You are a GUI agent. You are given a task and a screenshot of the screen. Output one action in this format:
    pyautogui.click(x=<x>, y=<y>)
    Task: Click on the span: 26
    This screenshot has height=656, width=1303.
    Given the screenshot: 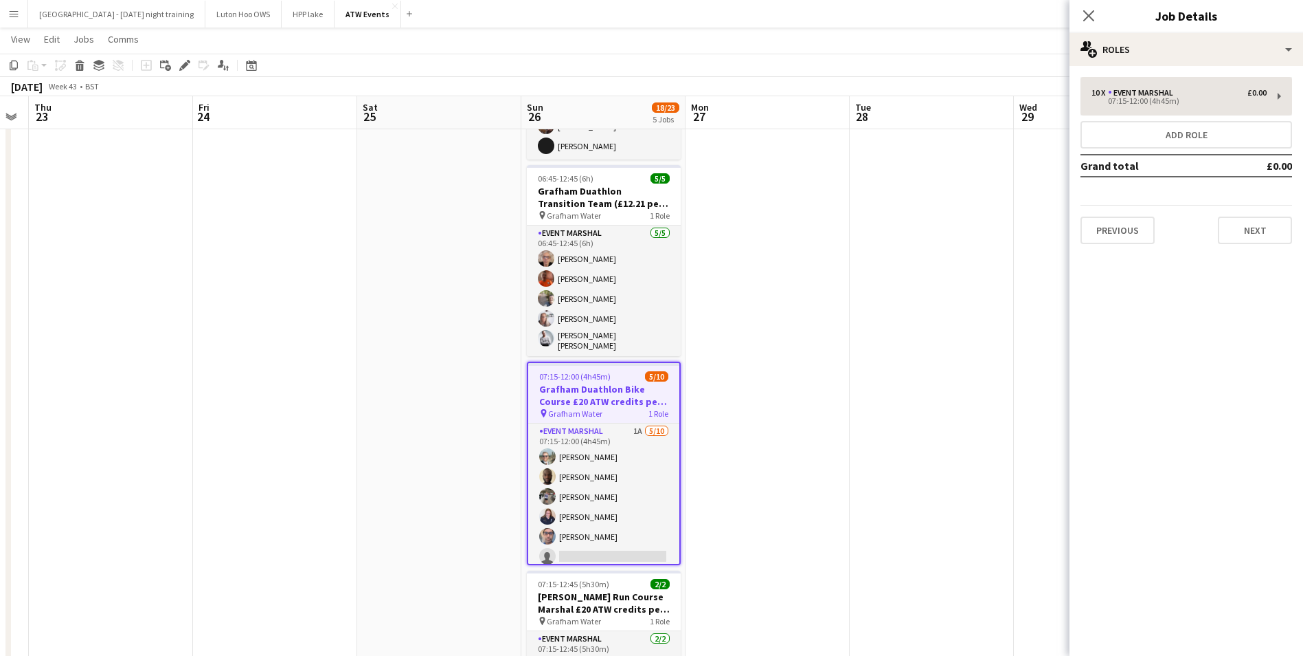 What is the action you would take?
    pyautogui.click(x=534, y=116)
    